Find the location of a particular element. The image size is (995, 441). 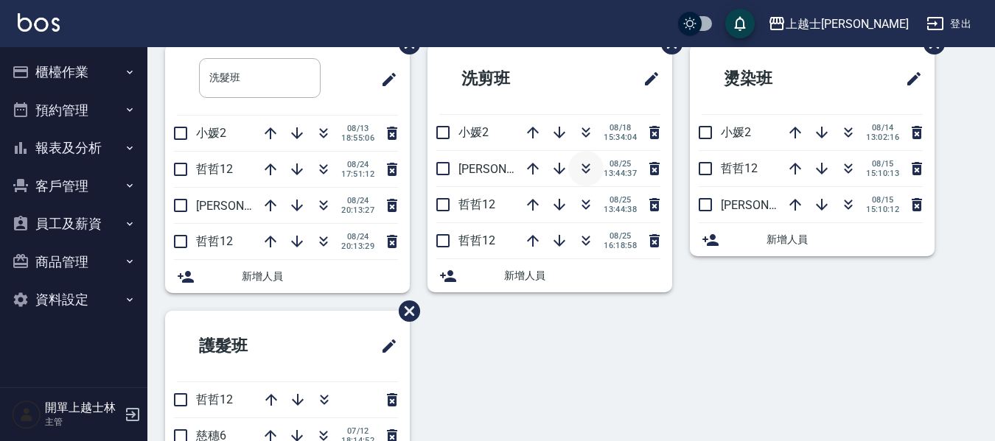

button: 預約管理 is located at coordinates (74, 111).